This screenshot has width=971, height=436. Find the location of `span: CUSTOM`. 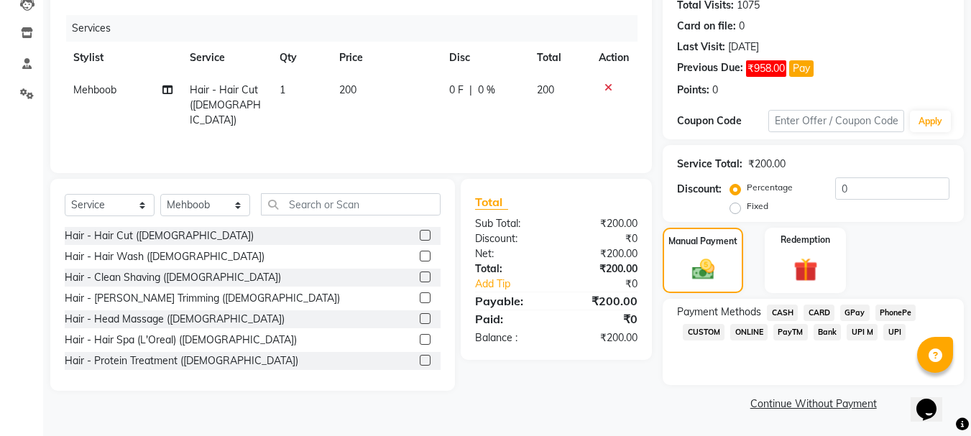

span: CUSTOM is located at coordinates (704, 332).